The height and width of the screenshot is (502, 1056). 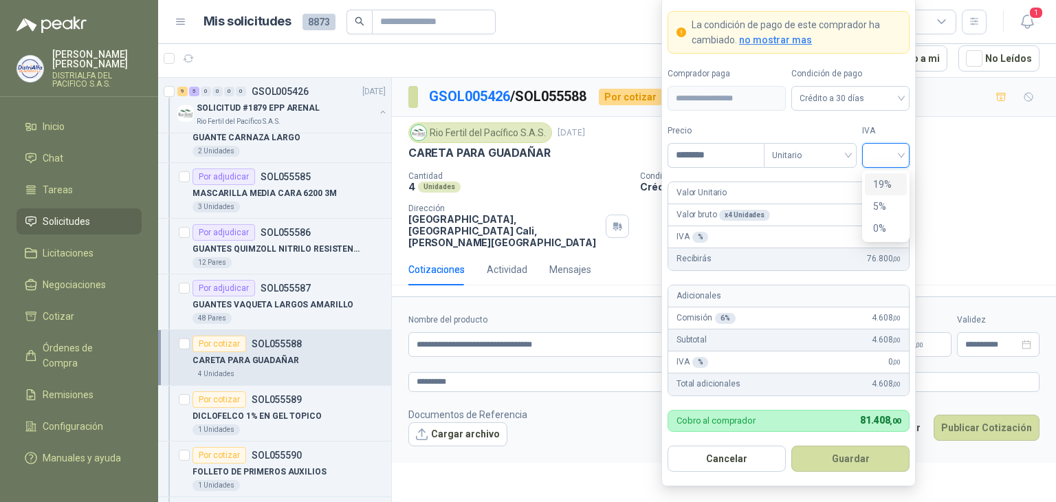 What do you see at coordinates (79, 158) in the screenshot?
I see `a: Chat` at bounding box center [79, 158].